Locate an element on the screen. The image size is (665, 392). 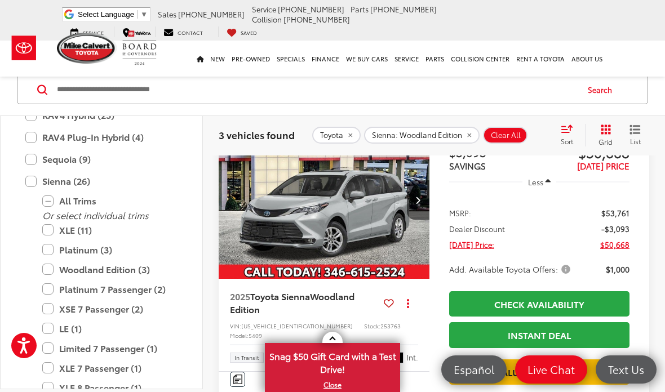
span: Map is located at coordinates (139, 32).